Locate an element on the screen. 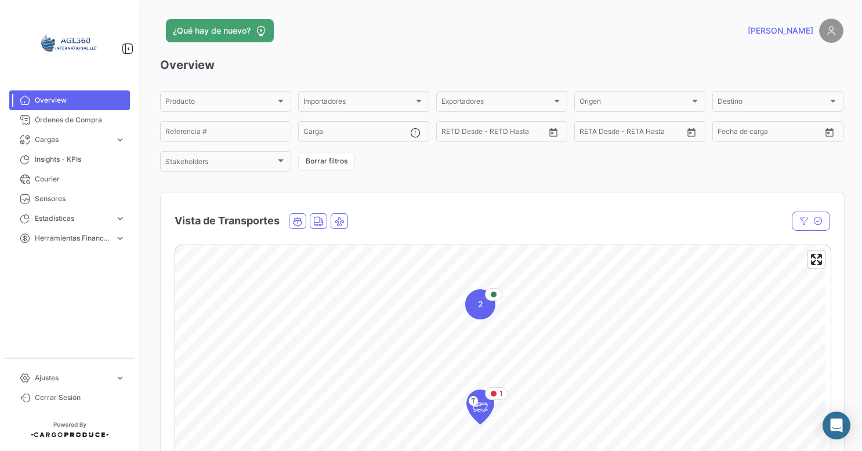 The width and height of the screenshot is (862, 451). span: Herramientas Financieras is located at coordinates (73, 238).